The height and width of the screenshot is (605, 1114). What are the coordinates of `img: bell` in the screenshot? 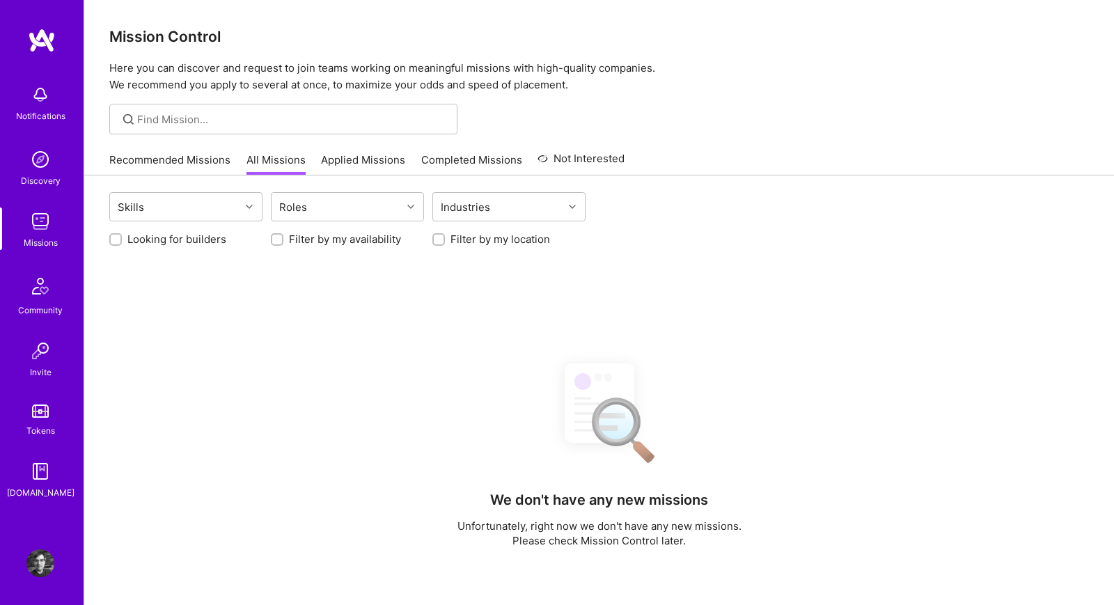 It's located at (40, 95).